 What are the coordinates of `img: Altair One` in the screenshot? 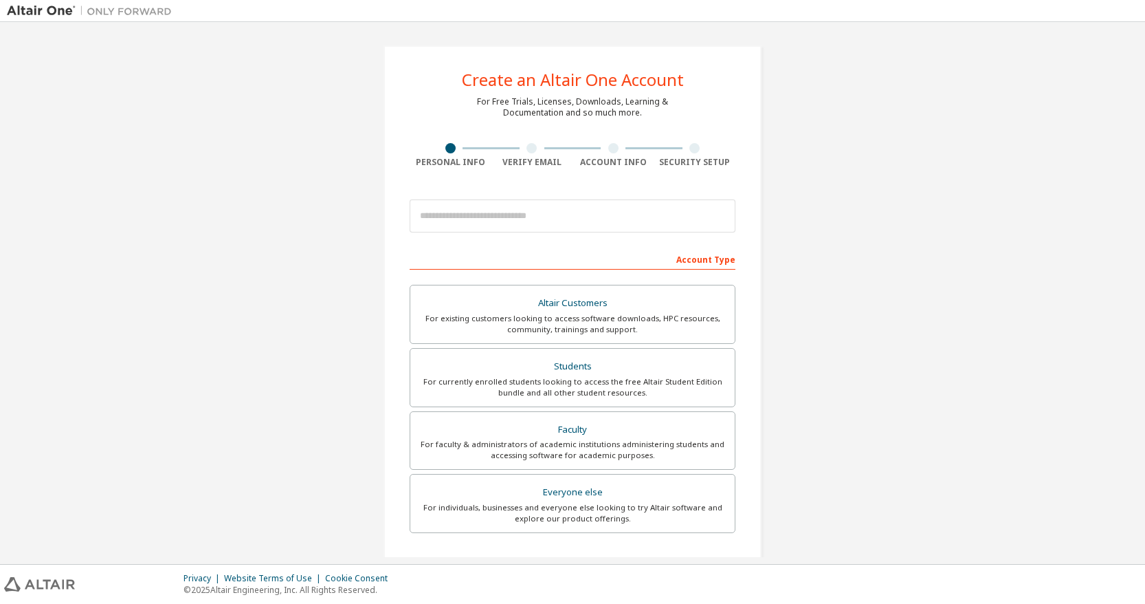 It's located at (93, 11).